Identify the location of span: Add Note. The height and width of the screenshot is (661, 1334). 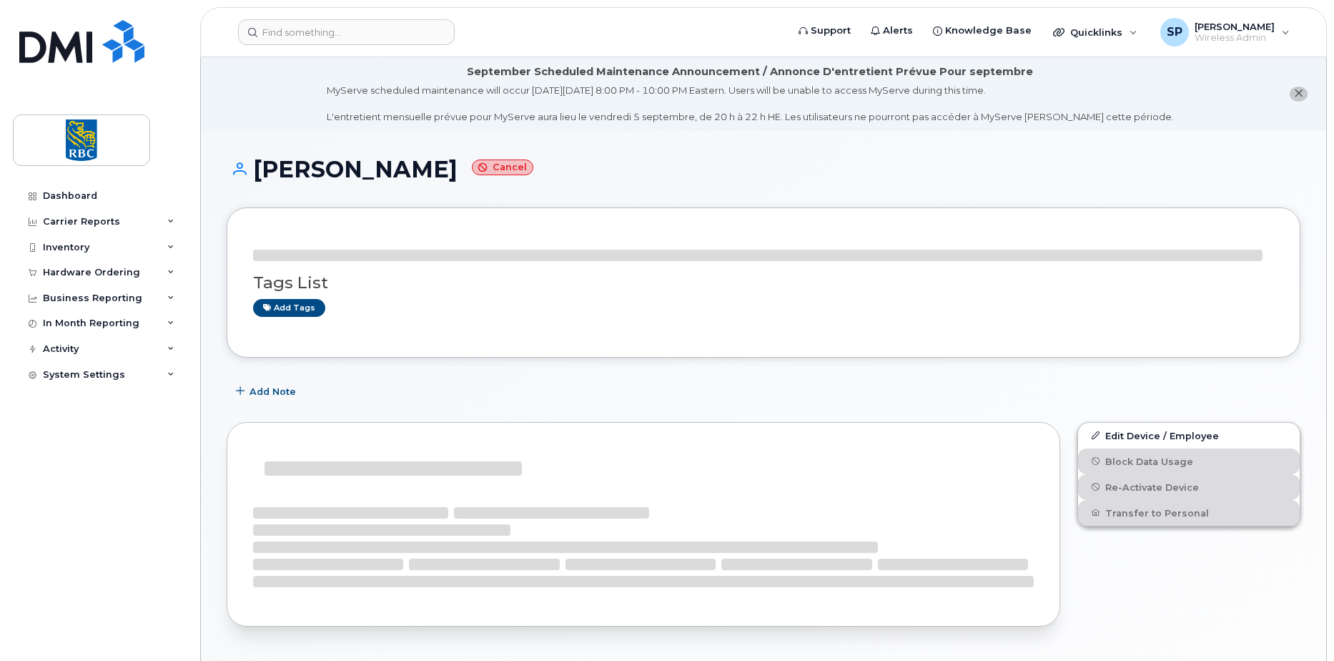
(272, 391).